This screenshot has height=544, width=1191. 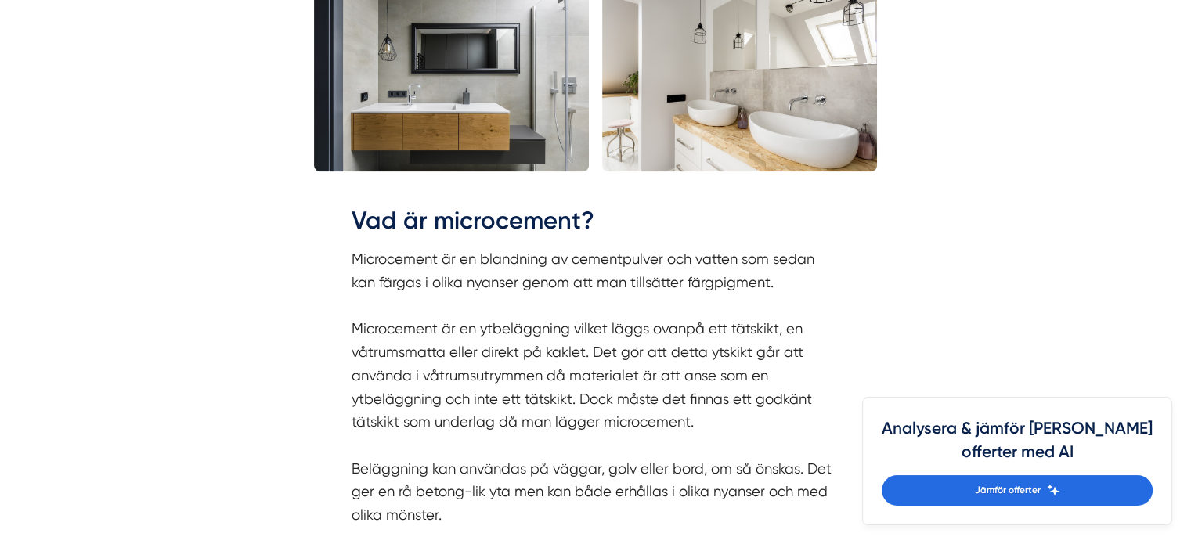 What do you see at coordinates (596, 226) in the screenshot?
I see `h2: Vad är microcement?` at bounding box center [596, 226].